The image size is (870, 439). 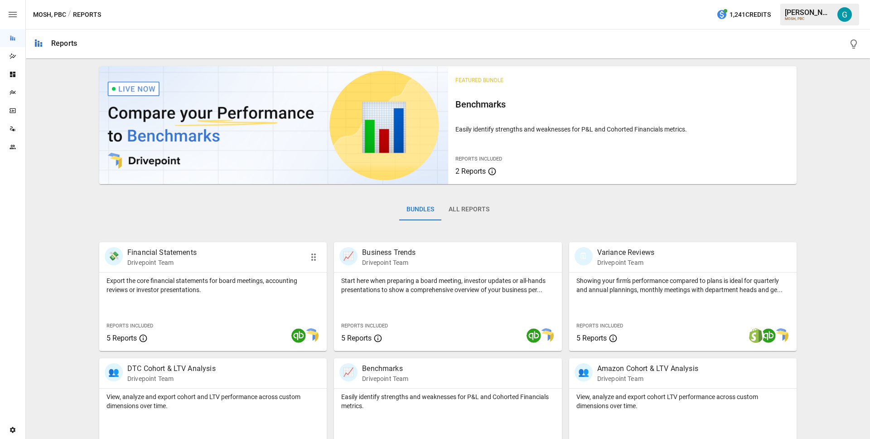 I want to click on button: All Reports, so click(x=469, y=209).